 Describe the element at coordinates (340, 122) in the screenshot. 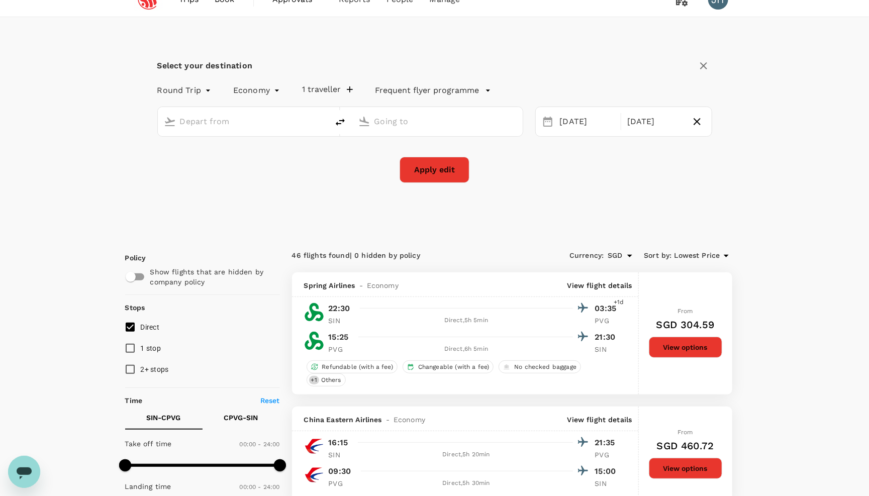

I see `button: delete` at that location.